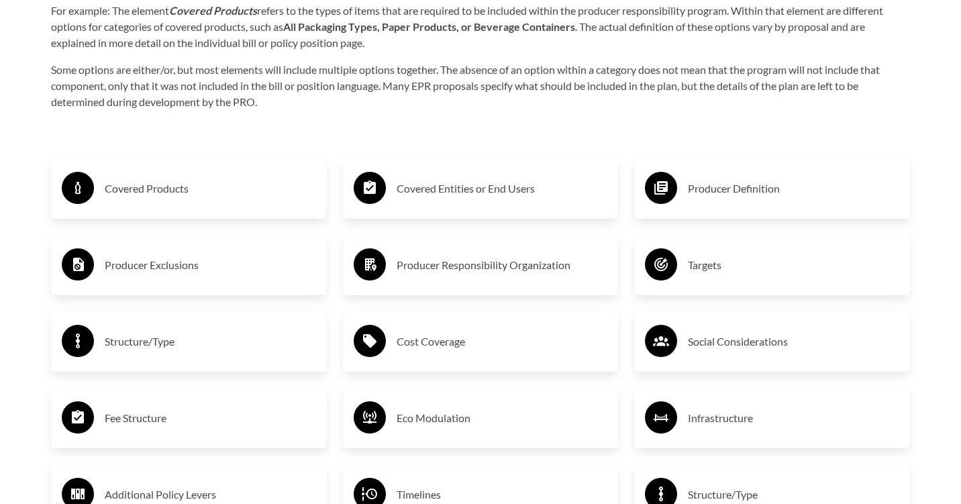 The width and height of the screenshot is (961, 504). I want to click on p: For example: The element refers to the types of items that are required to be included within the..., so click(481, 27).